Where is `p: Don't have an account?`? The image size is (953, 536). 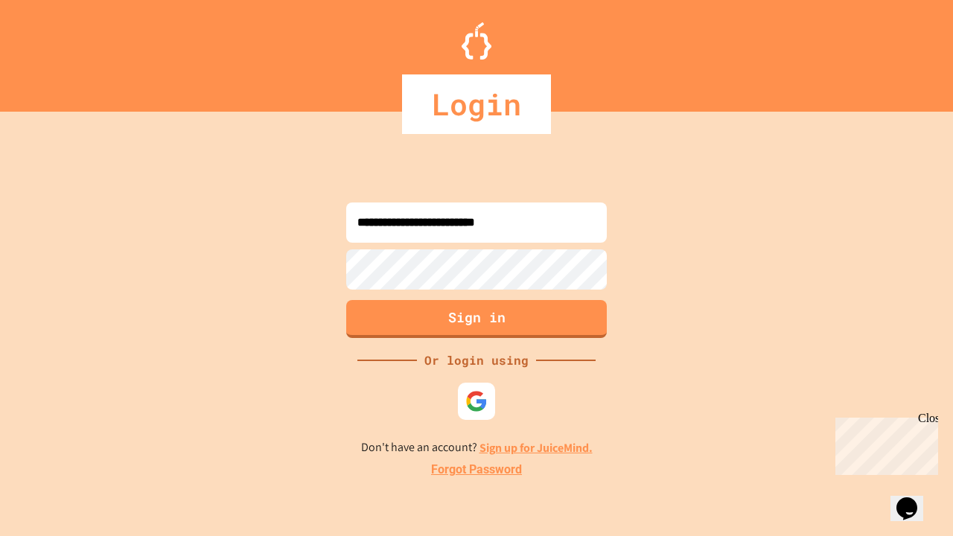
p: Don't have an account? is located at coordinates (476, 447).